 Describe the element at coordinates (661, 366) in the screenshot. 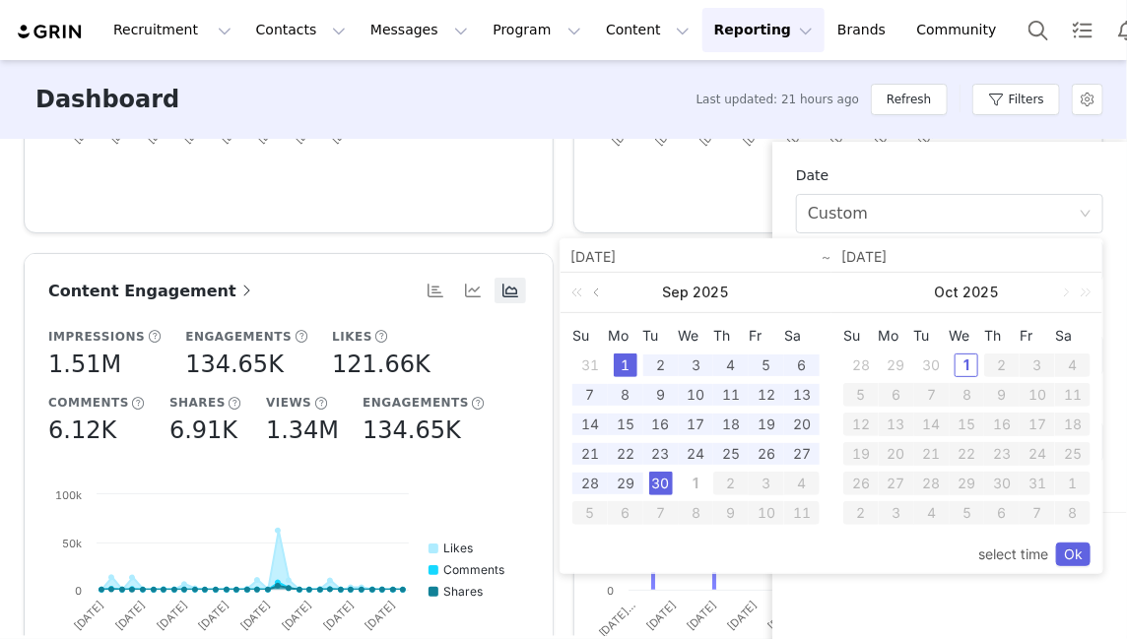

I see `td: September 2, 2025` at that location.